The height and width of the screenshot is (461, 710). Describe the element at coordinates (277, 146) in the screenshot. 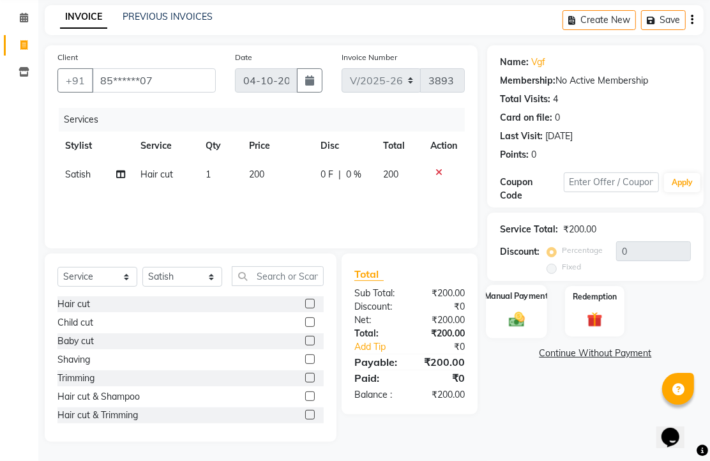

I see `th: Price` at that location.